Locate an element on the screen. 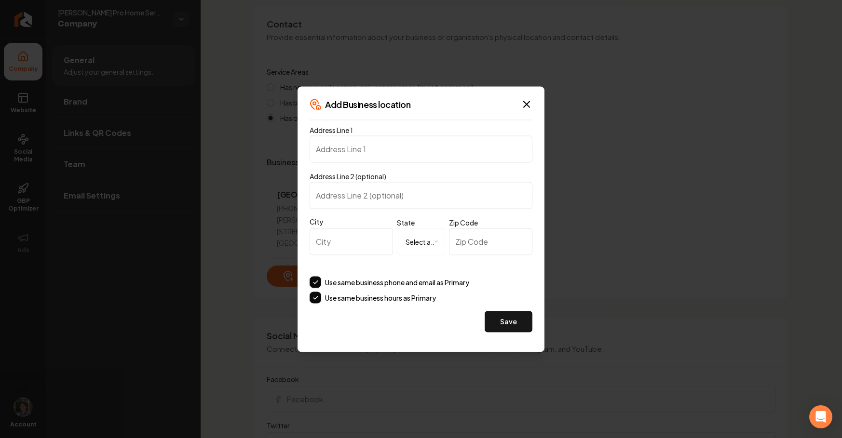 The width and height of the screenshot is (842, 438). div: Add Business location is located at coordinates (368, 104).